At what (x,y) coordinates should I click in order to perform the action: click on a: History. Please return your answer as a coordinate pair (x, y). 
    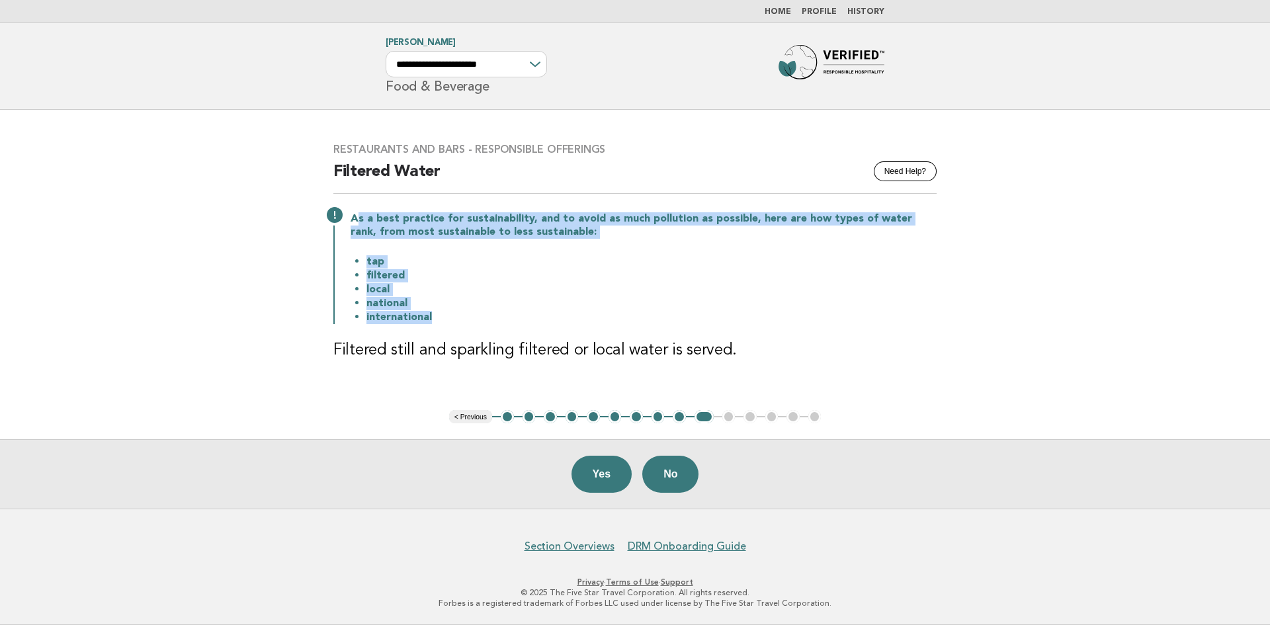
    Looking at the image, I should click on (866, 12).